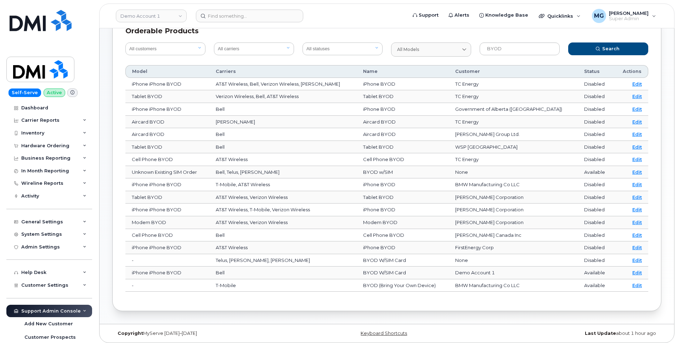  What do you see at coordinates (408, 50) in the screenshot?
I see `span: All models` at bounding box center [408, 50].